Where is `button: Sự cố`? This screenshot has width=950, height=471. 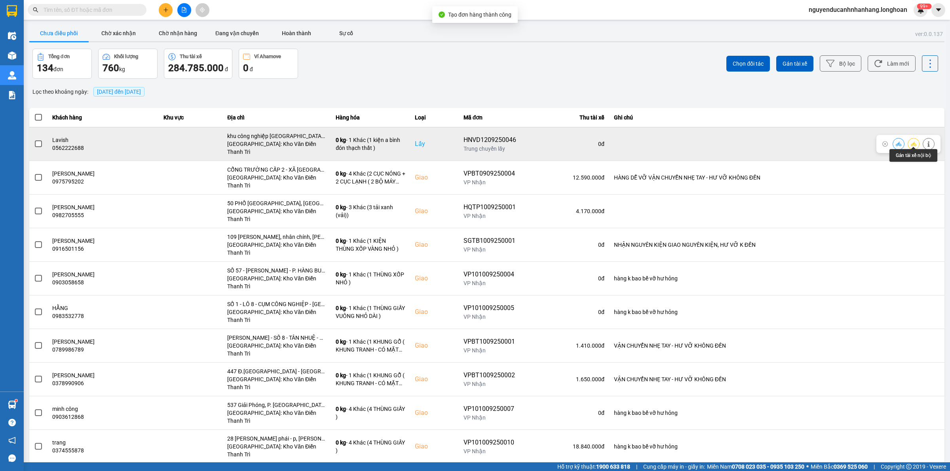
button: Sự cố is located at coordinates (346, 33).